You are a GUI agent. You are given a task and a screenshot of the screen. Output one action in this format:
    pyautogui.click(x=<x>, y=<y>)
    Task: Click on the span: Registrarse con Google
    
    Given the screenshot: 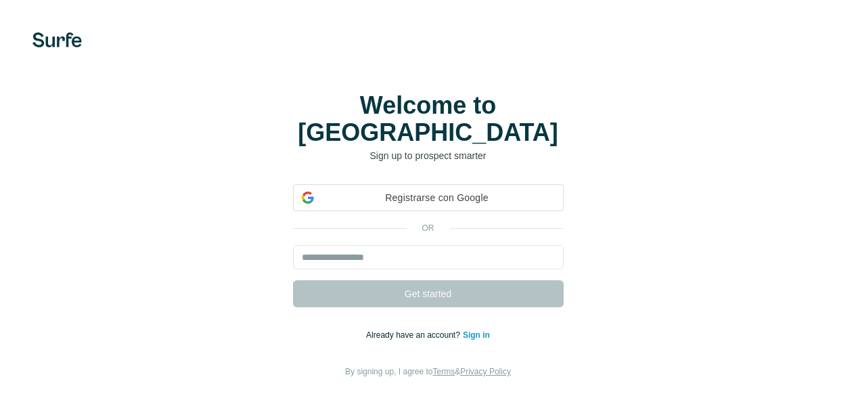 What is the action you would take?
    pyautogui.click(x=437, y=198)
    